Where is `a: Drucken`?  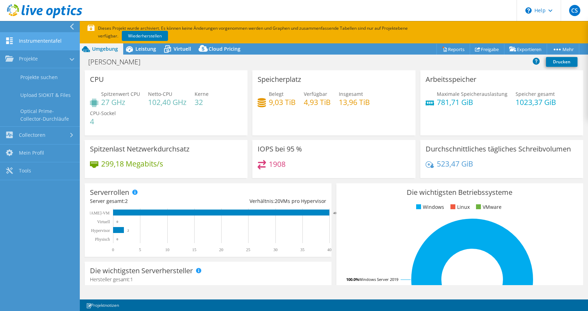 a: Drucken is located at coordinates (562, 62).